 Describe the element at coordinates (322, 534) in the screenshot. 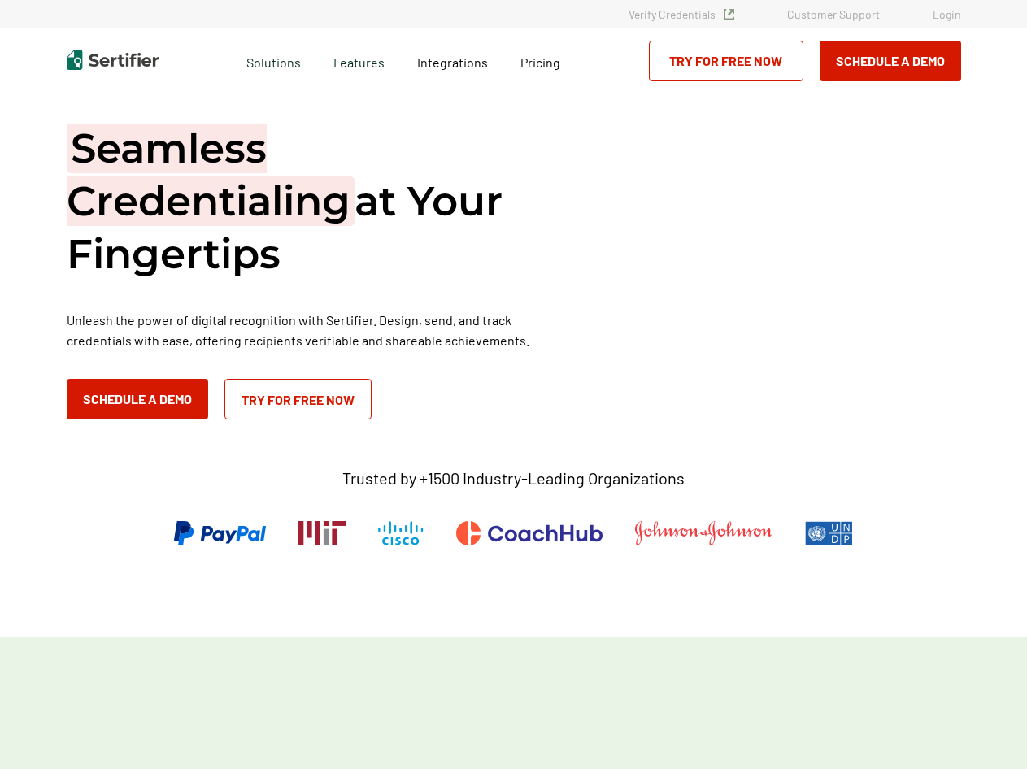

I see `img: Massachusetts Institute of Technology` at that location.